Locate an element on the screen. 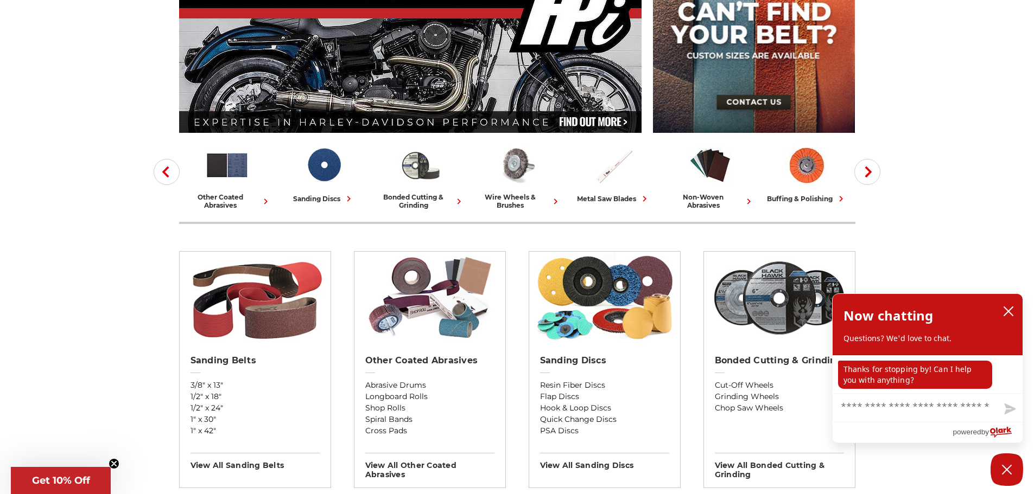 The image size is (1034, 494). a: Longboard Rolls is located at coordinates (430, 397).